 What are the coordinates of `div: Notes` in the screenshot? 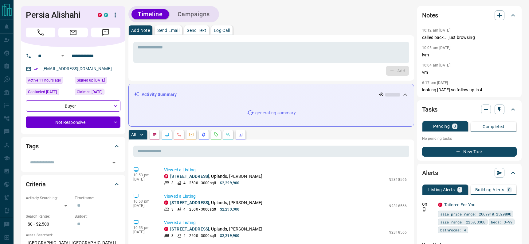 It's located at (469, 15).